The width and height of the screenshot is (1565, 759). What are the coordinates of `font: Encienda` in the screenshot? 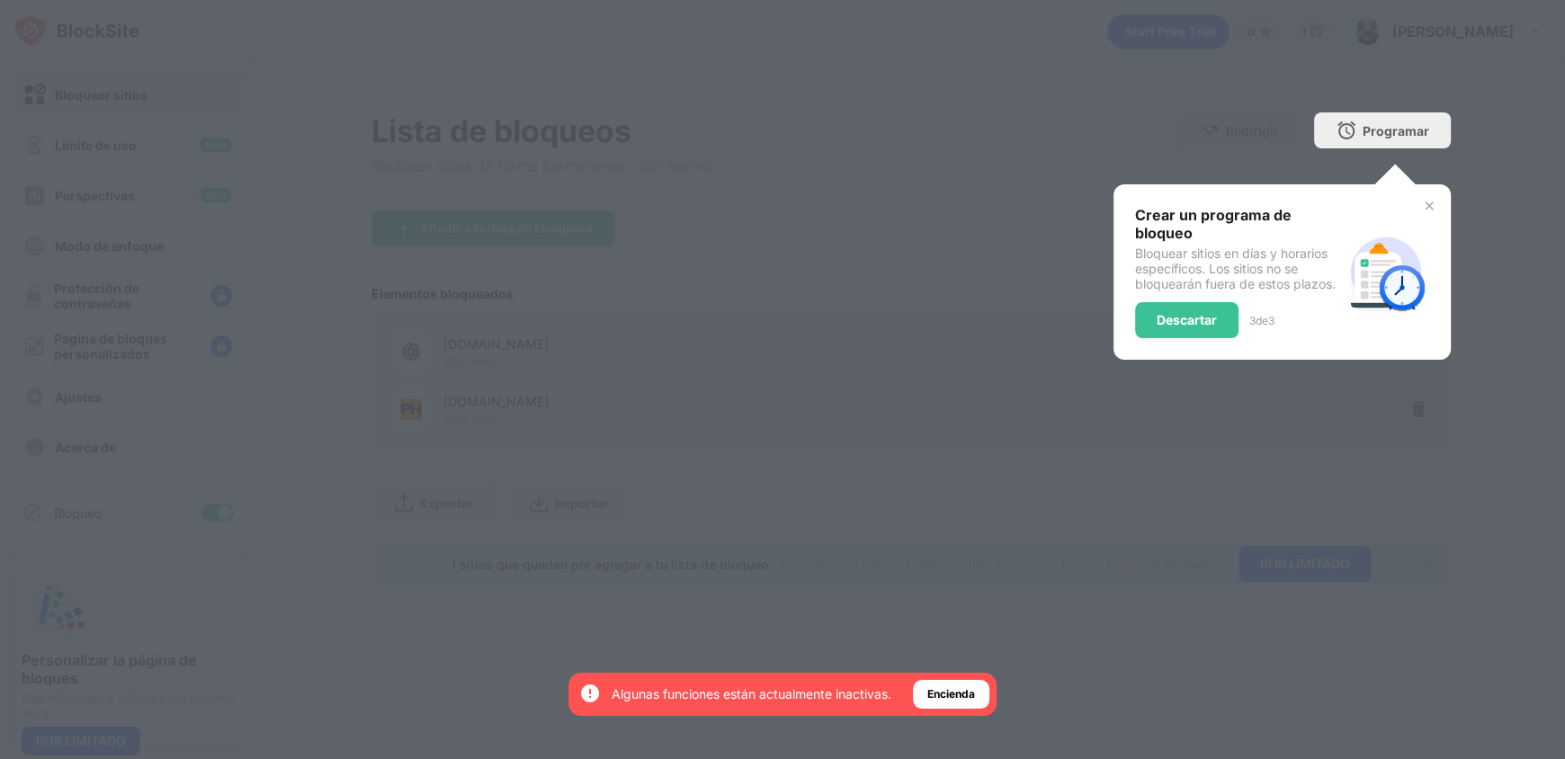 It's located at (951, 694).